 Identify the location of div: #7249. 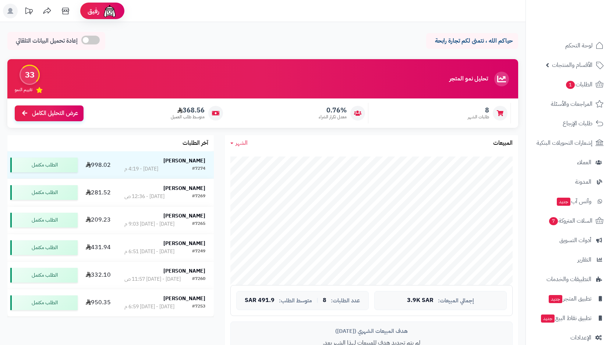
(199, 252).